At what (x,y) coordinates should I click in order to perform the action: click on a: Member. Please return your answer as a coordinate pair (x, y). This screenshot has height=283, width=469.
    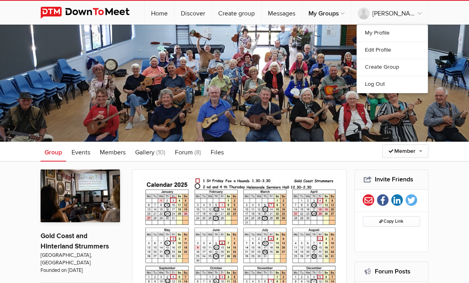
    Looking at the image, I should click on (405, 151).